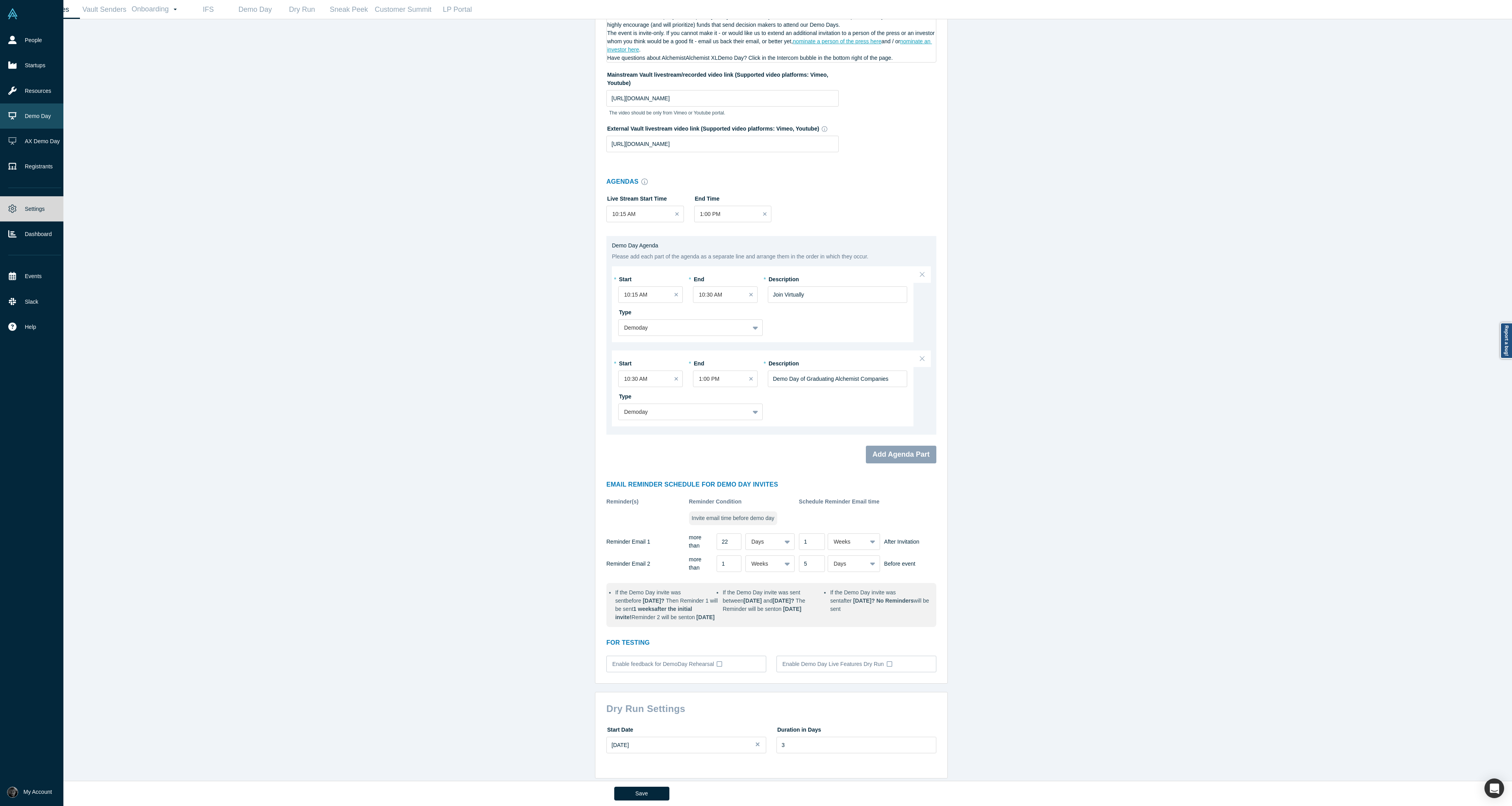 The image size is (1512, 806). I want to click on span: After Invitation, so click(909, 542).